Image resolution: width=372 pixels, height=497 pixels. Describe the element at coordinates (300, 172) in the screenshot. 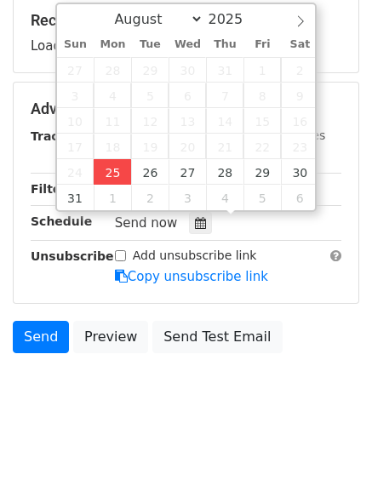

I see `span: August 30, 2025` at that location.